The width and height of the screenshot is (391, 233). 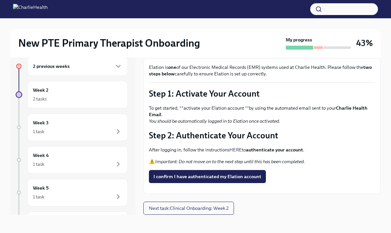 I want to click on p: To get started, **activate your Elation account **by using the automated email sent to your ., so click(x=262, y=114).